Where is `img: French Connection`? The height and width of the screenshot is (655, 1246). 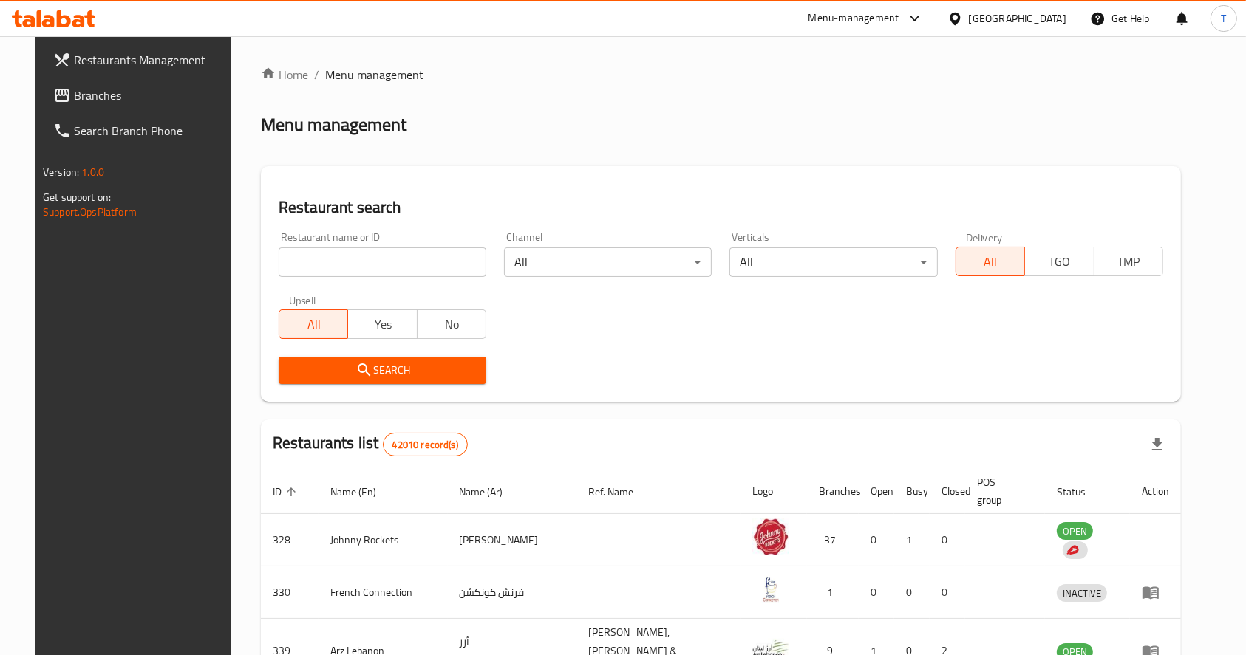
img: French Connection is located at coordinates (771, 590).